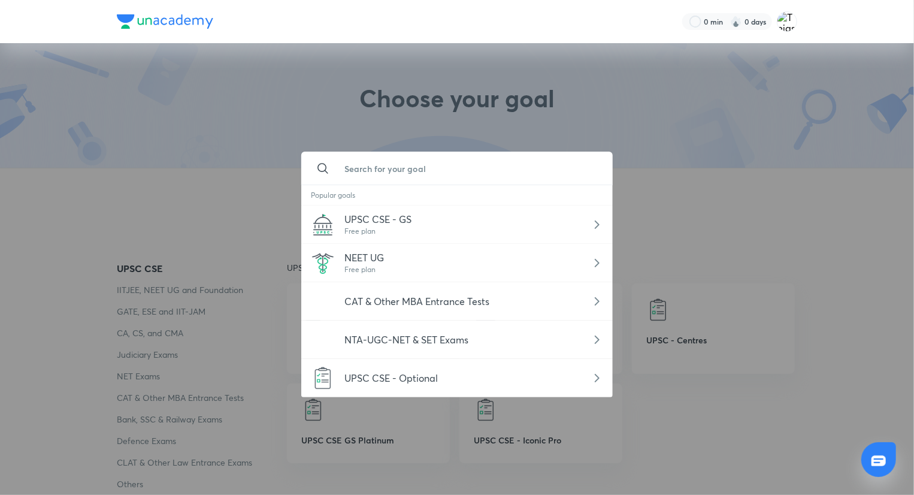 Image resolution: width=914 pixels, height=495 pixels. I want to click on img: Tejas kumar, so click(787, 22).